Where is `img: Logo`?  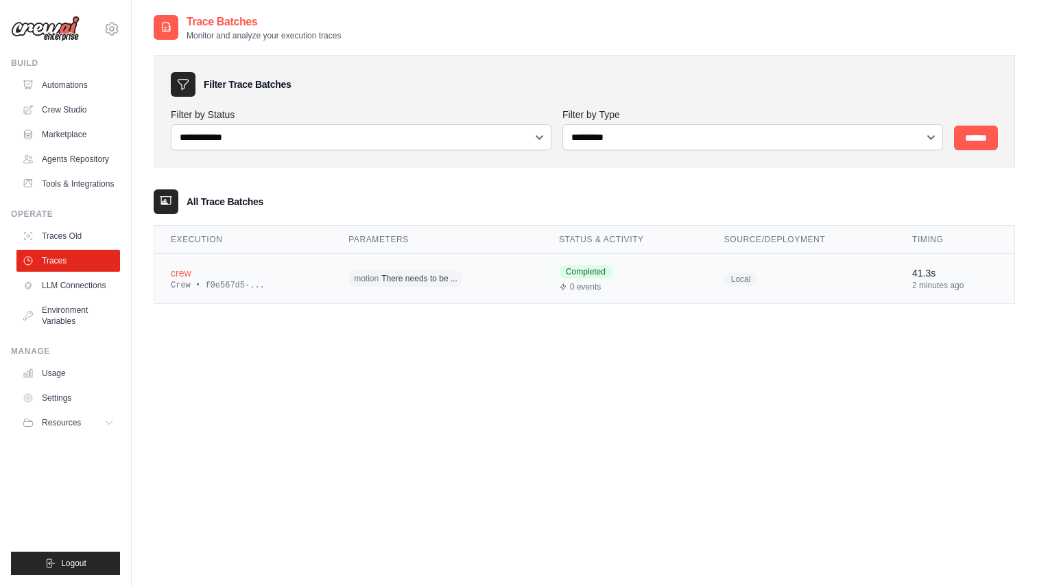 img: Logo is located at coordinates (45, 29).